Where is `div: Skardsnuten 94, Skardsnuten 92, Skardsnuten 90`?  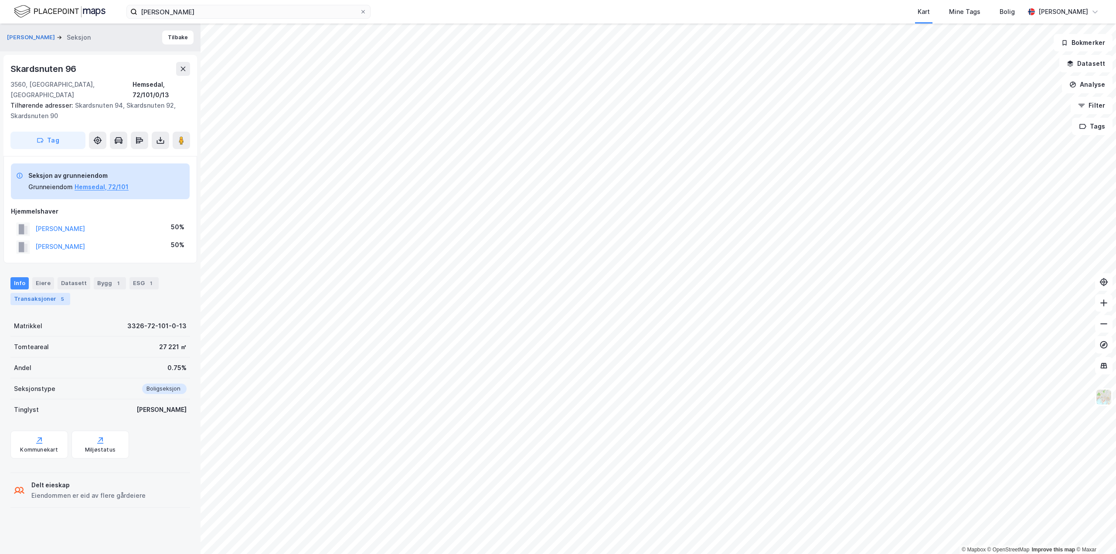 div: Skardsnuten 94, Skardsnuten 92, Skardsnuten 90 is located at coordinates (97, 111).